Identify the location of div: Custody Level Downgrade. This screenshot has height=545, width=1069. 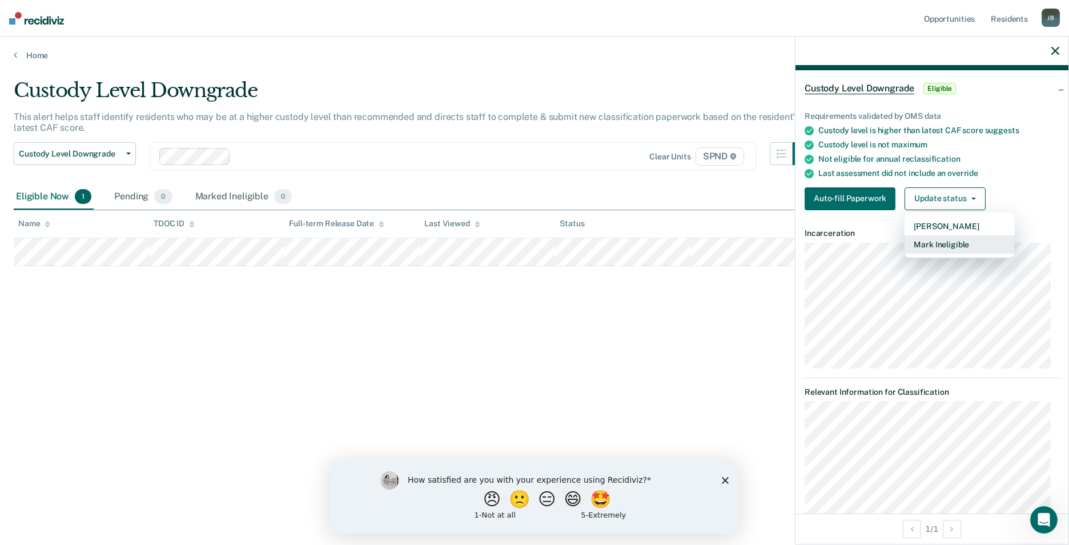
(415, 95).